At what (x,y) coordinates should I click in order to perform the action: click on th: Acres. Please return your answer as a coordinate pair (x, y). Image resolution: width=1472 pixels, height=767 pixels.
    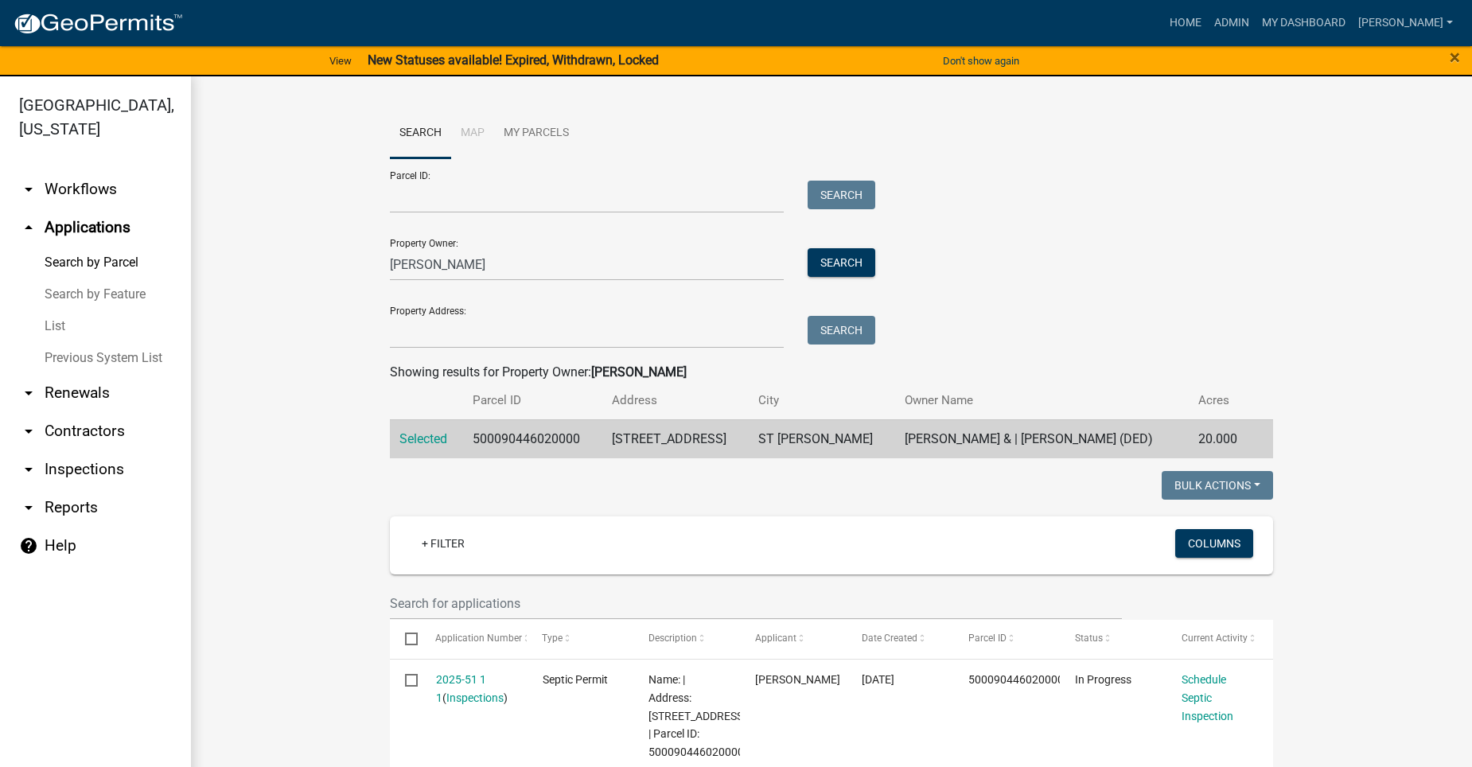
    Looking at the image, I should click on (1221, 400).